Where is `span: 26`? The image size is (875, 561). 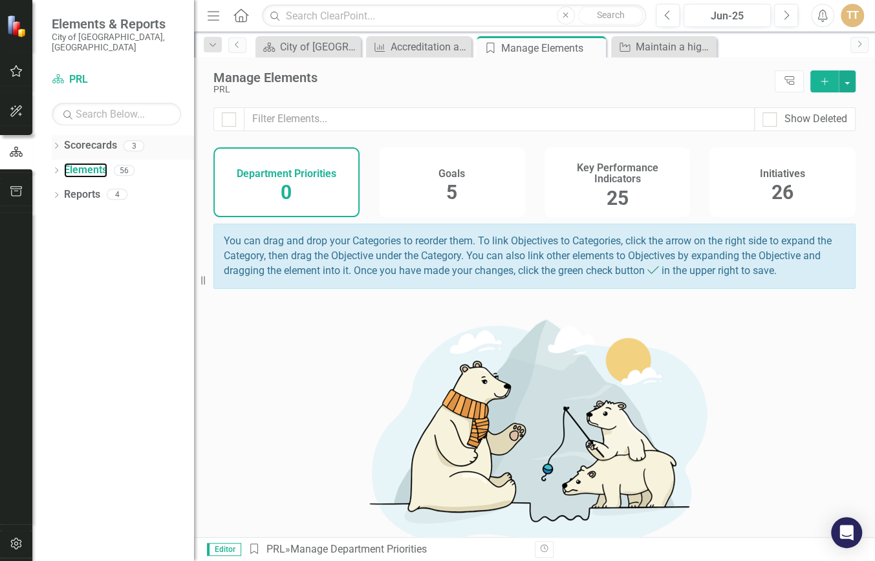 span: 26 is located at coordinates (783, 192).